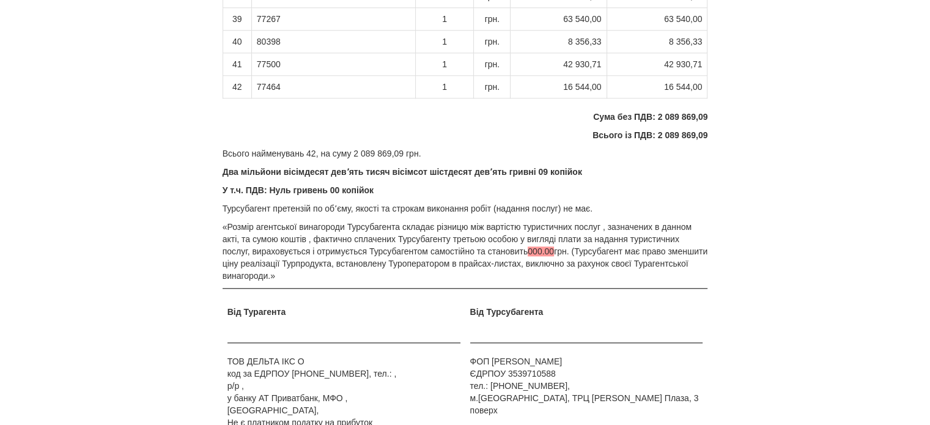 Image resolution: width=930 pixels, height=425 pixels. What do you see at coordinates (237, 87) in the screenshot?
I see `td: 42` at bounding box center [237, 87].